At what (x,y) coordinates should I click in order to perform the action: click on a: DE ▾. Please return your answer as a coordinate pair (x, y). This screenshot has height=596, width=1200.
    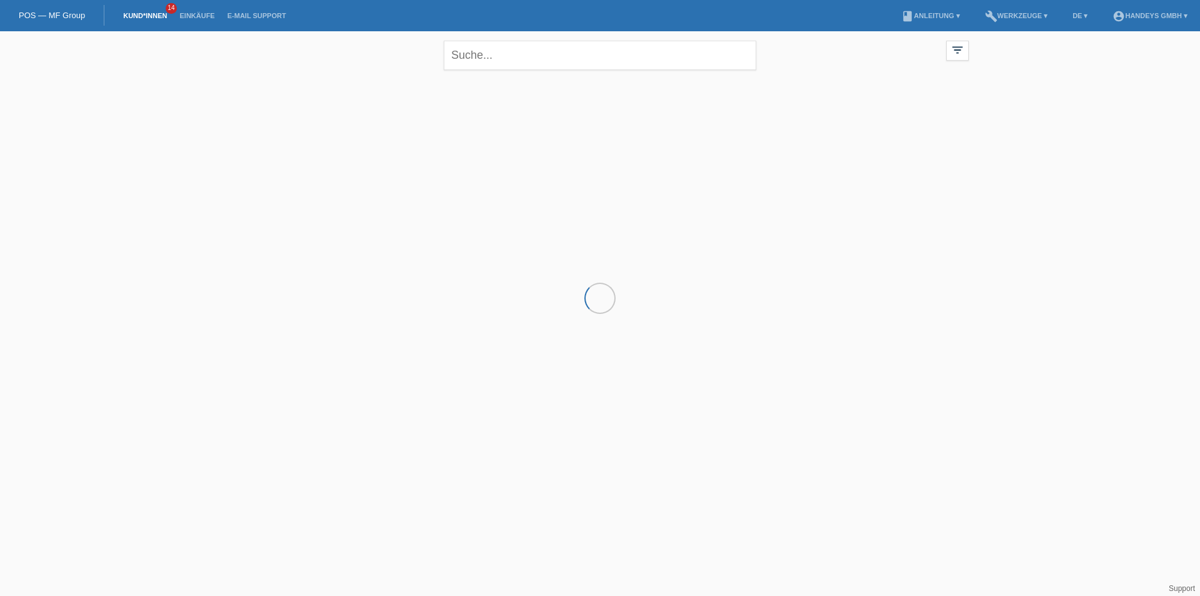
    Looking at the image, I should click on (1080, 16).